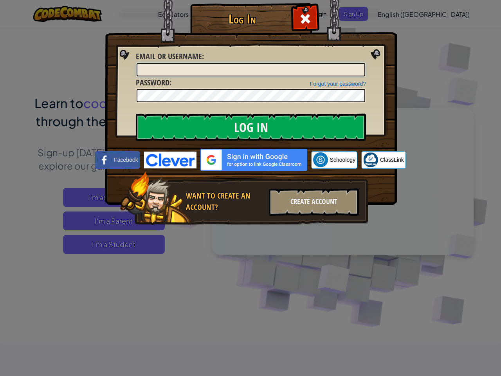 The width and height of the screenshot is (501, 376). Describe the element at coordinates (251, 127) in the screenshot. I see `input: Log In` at that location.